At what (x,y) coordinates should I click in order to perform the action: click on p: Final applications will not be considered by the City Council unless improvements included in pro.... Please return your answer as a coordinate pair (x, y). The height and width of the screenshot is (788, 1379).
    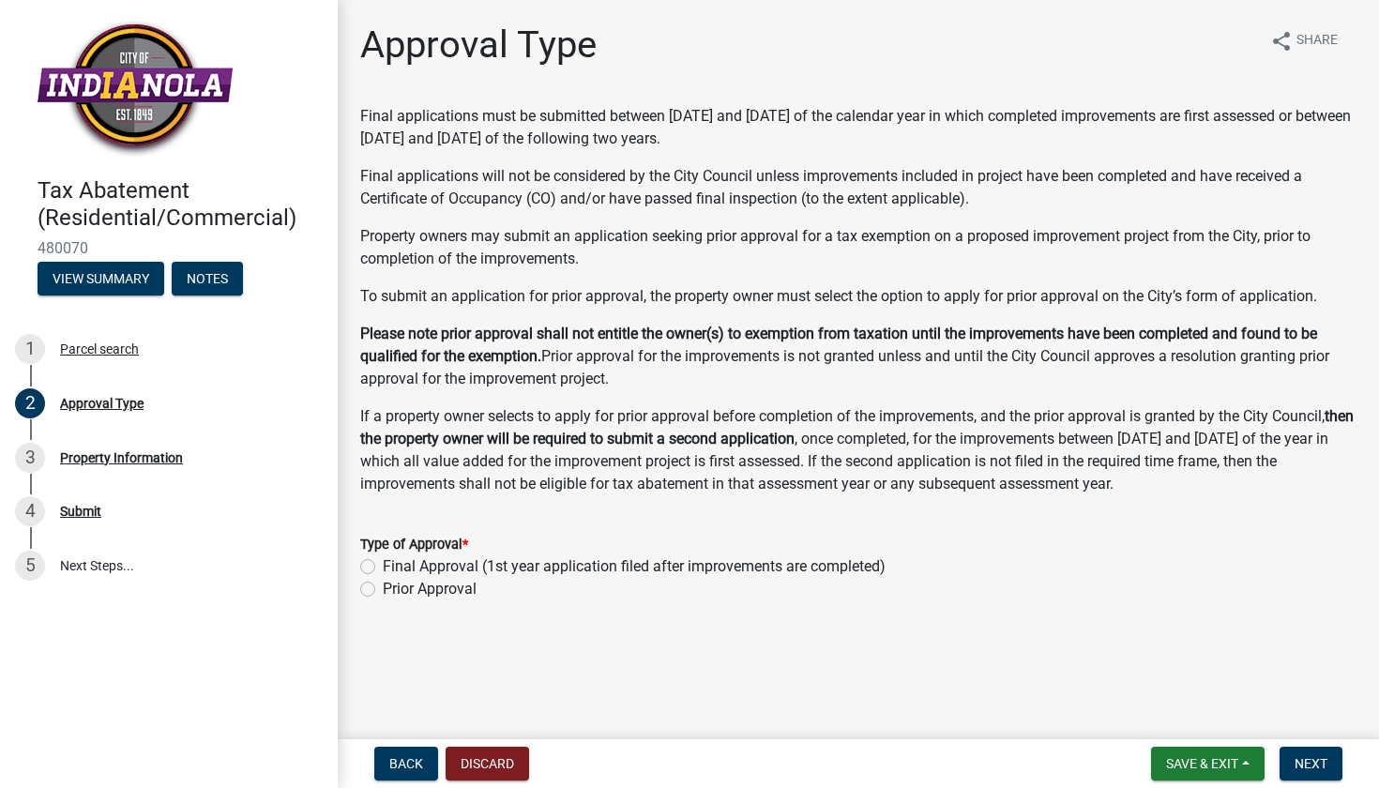
    Looking at the image, I should click on (858, 188).